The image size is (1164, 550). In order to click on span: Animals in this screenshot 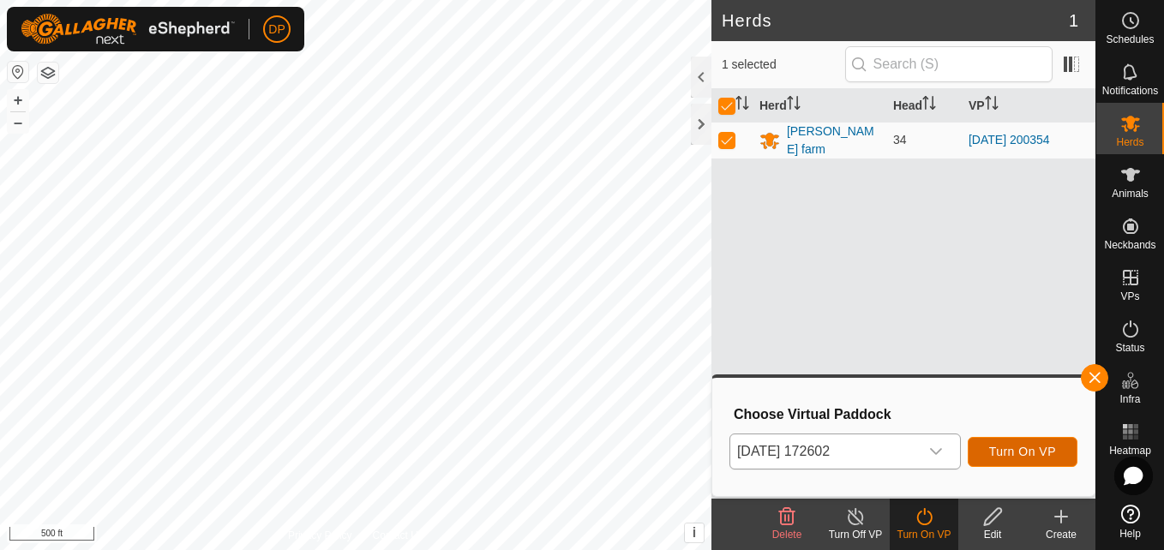, I will do `click(1129, 194)`.